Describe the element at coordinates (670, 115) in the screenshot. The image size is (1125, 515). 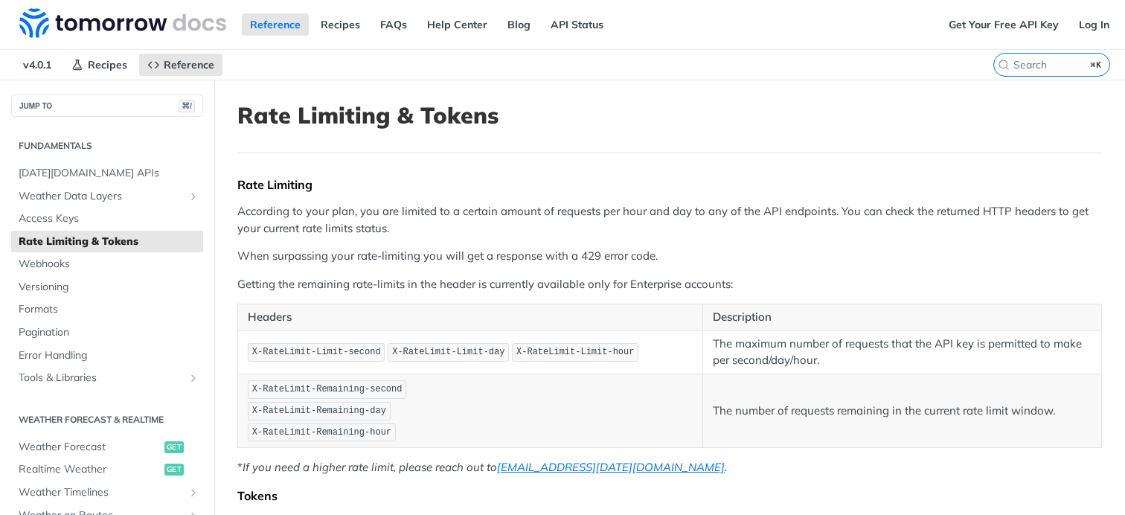
I see `h1: Rate Limiting & Tokens` at that location.